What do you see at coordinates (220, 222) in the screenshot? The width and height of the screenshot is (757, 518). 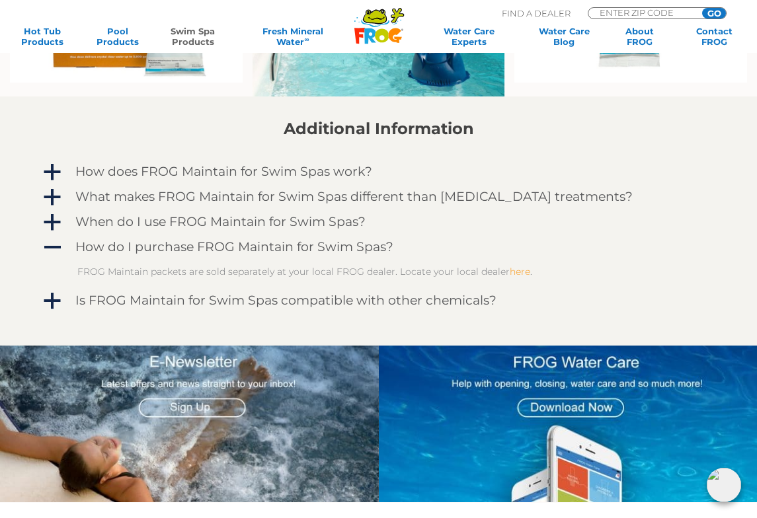 I see `h4: When do I use FROG Maintain for Swim Spas?` at bounding box center [220, 222].